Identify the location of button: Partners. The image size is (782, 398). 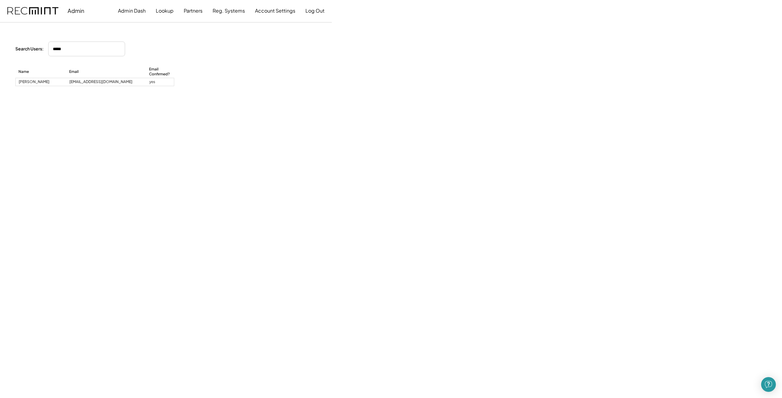
(193, 11).